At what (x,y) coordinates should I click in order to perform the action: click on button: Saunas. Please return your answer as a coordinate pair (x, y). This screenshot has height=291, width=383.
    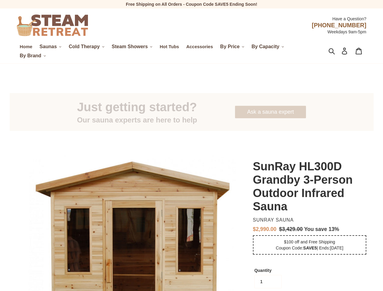
    Looking at the image, I should click on (50, 47).